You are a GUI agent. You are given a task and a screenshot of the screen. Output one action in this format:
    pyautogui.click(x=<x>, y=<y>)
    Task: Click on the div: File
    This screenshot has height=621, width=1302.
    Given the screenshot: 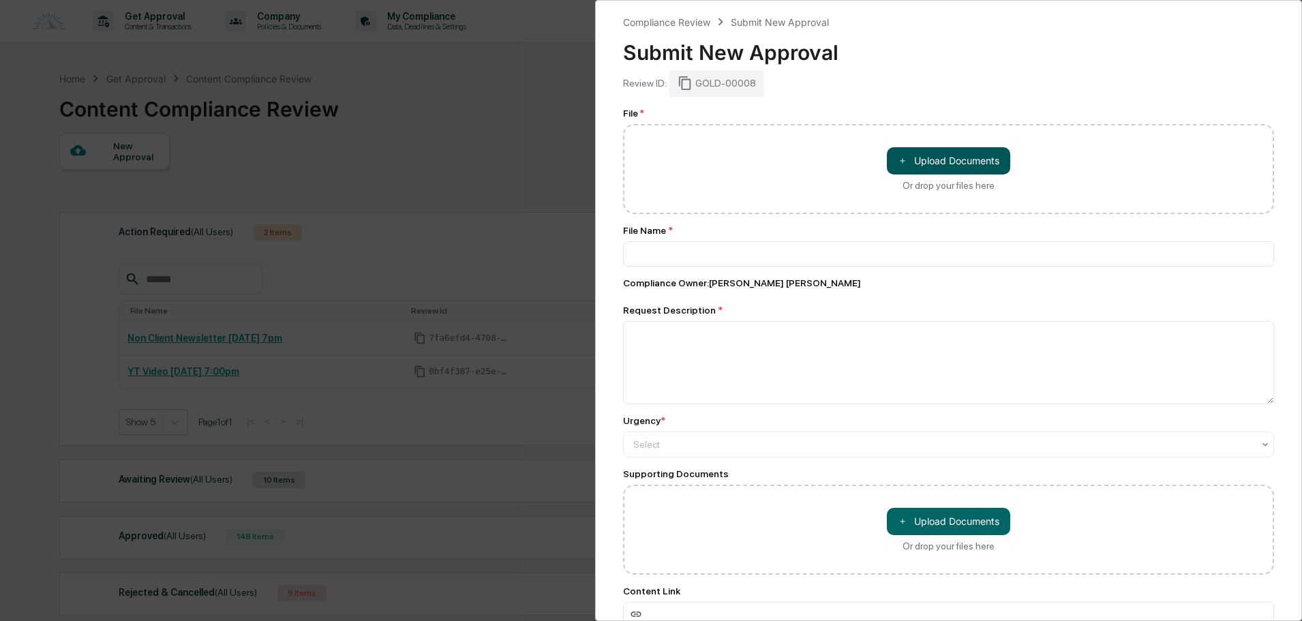 What is the action you would take?
    pyautogui.click(x=948, y=113)
    